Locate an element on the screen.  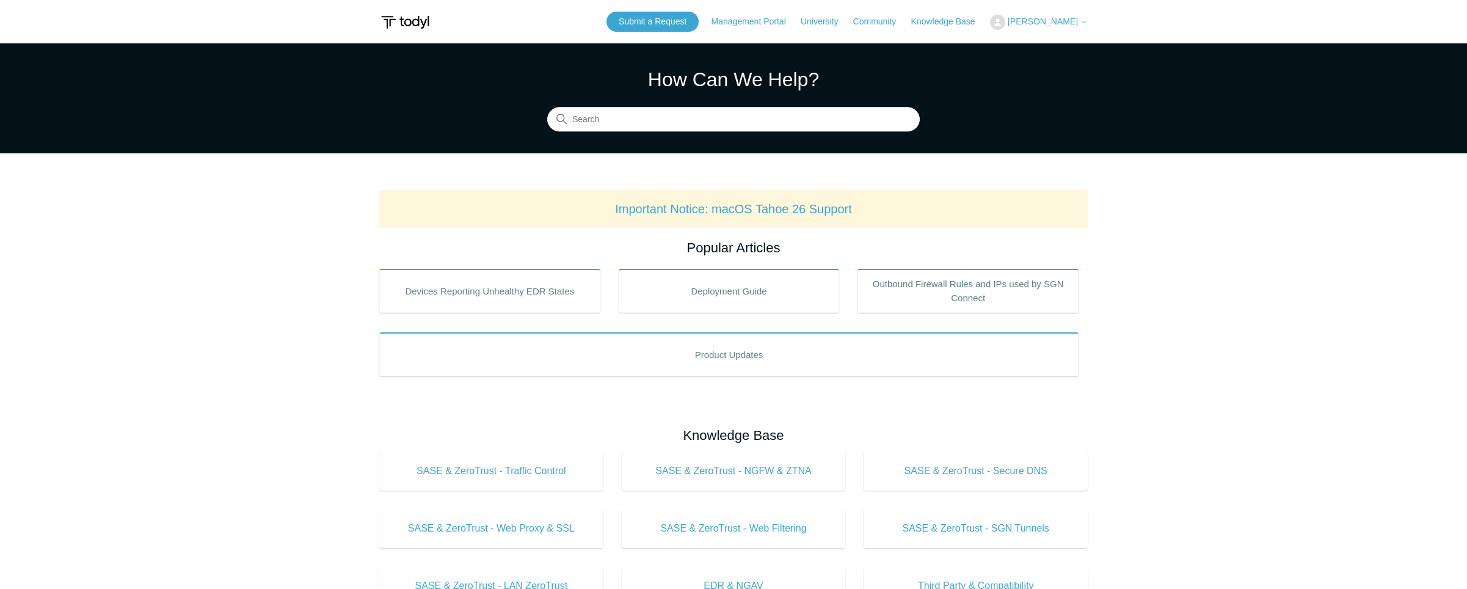
a: SASE & ZeroTrust - NGFW & ZTNA is located at coordinates (734, 471).